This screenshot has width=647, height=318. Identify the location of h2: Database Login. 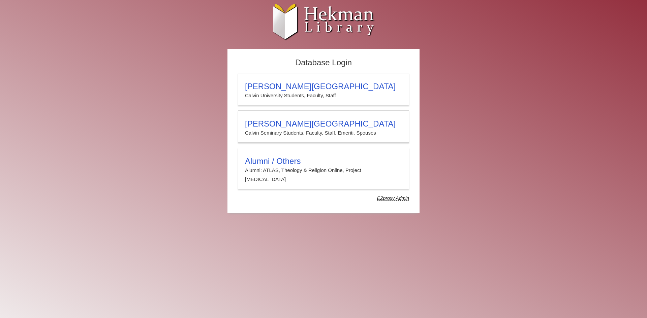
(323, 63).